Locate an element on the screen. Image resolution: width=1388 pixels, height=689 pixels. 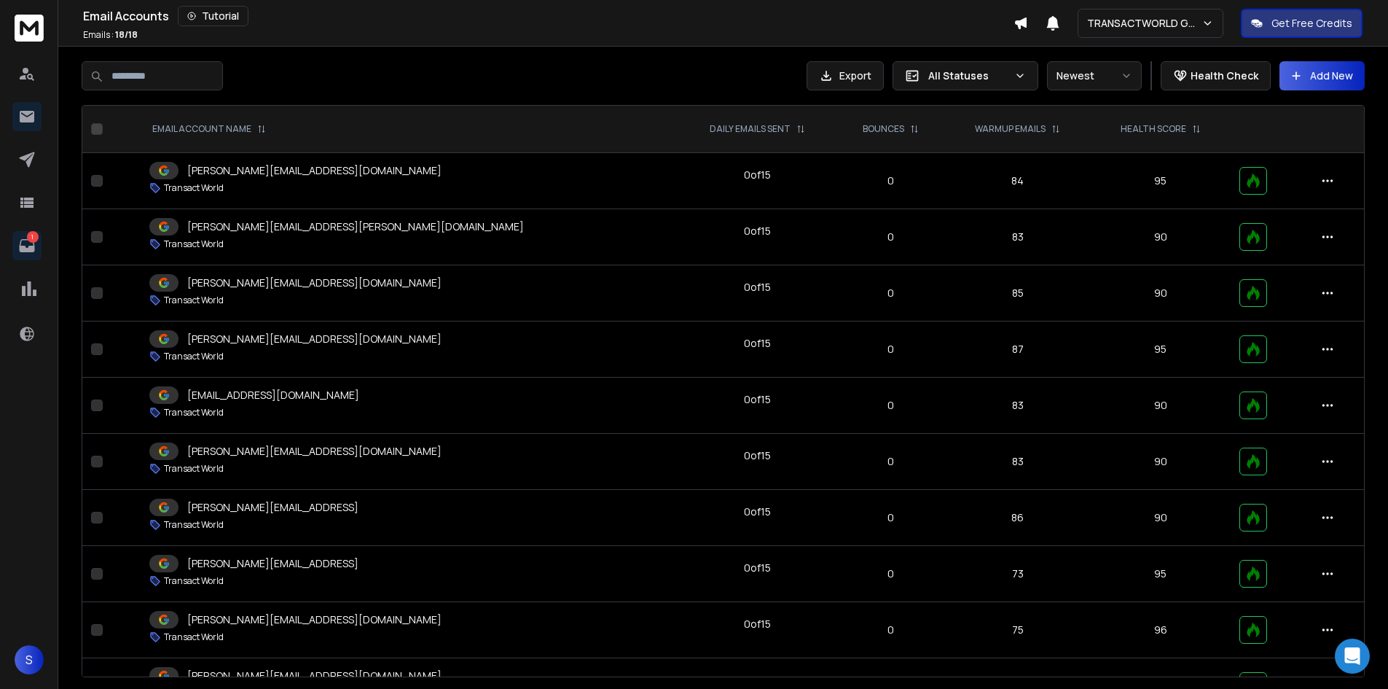
span: S is located at coordinates (29, 659).